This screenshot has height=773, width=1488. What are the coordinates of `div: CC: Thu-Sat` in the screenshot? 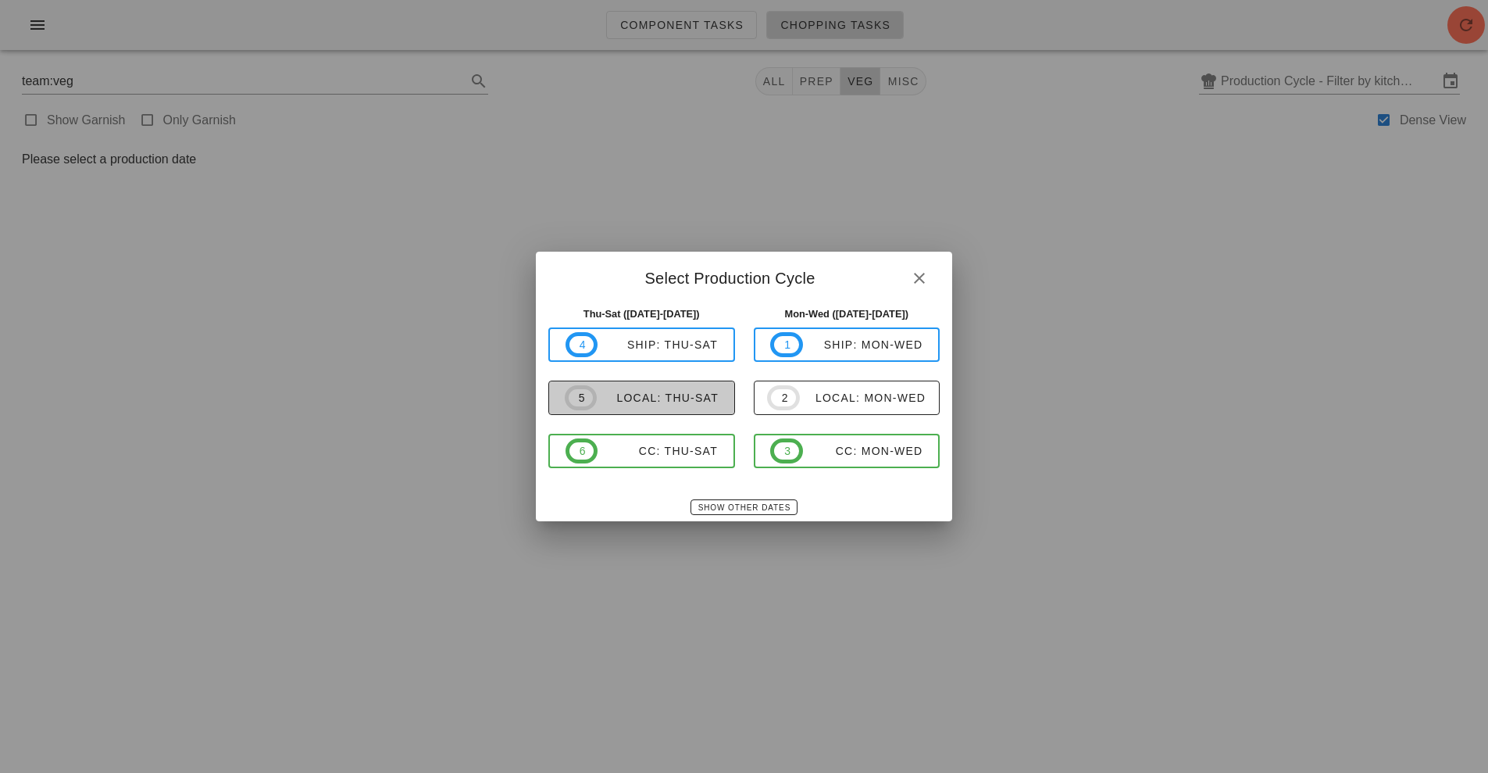 It's located at (658, 451).